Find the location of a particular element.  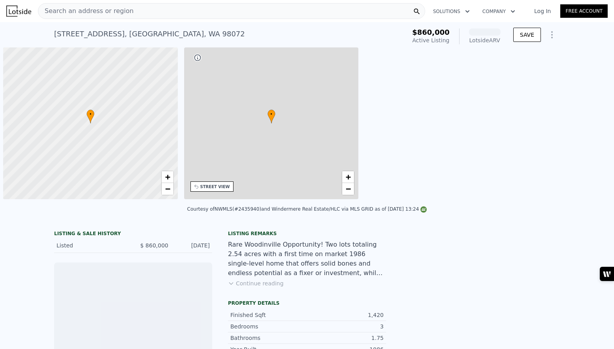

button: SAVE is located at coordinates (527, 35).